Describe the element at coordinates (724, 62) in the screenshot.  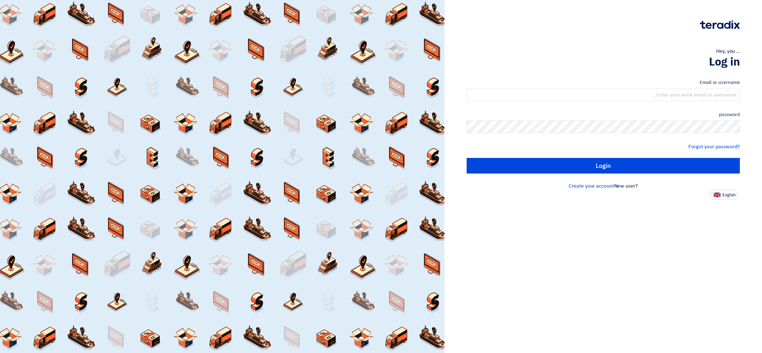
I see `font: Log in` at that location.